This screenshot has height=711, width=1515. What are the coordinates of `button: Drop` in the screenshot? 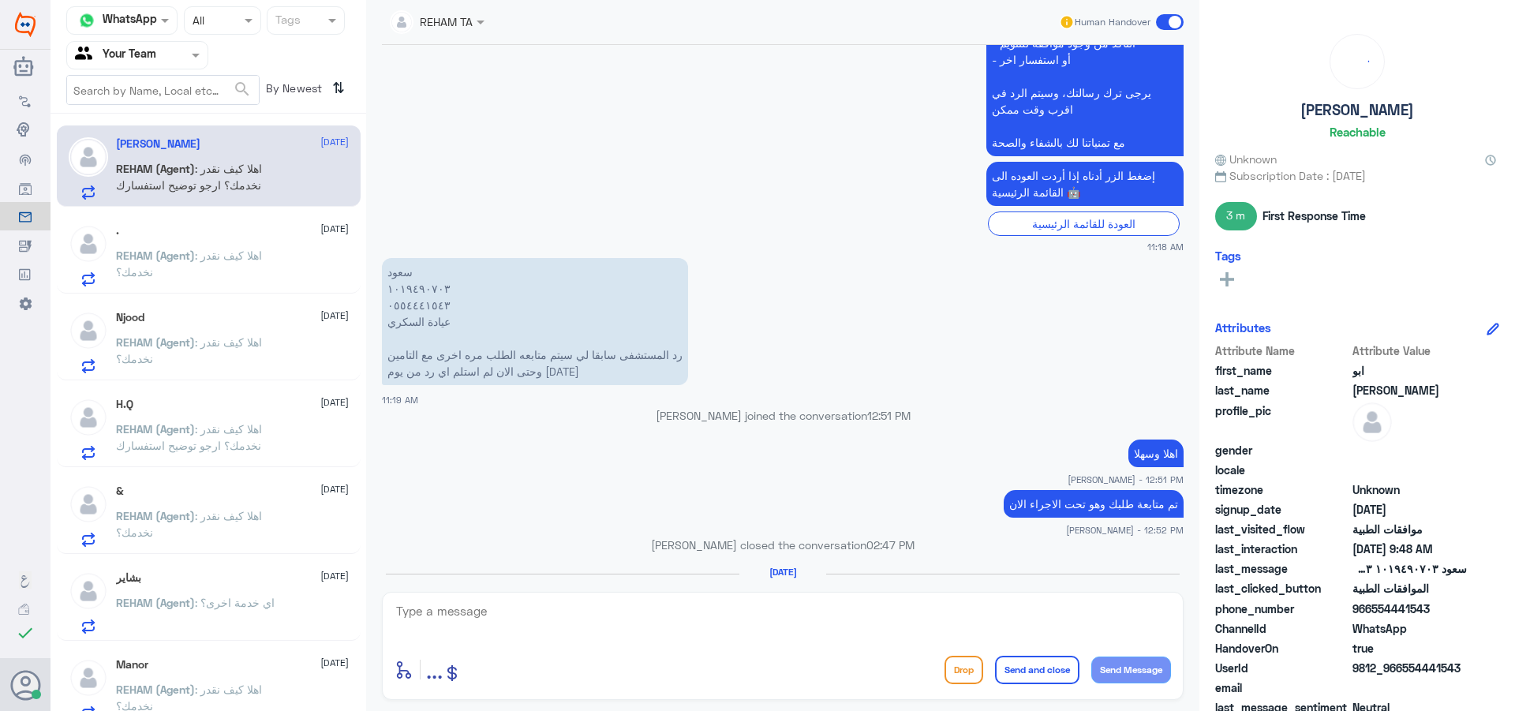 It's located at (963, 670).